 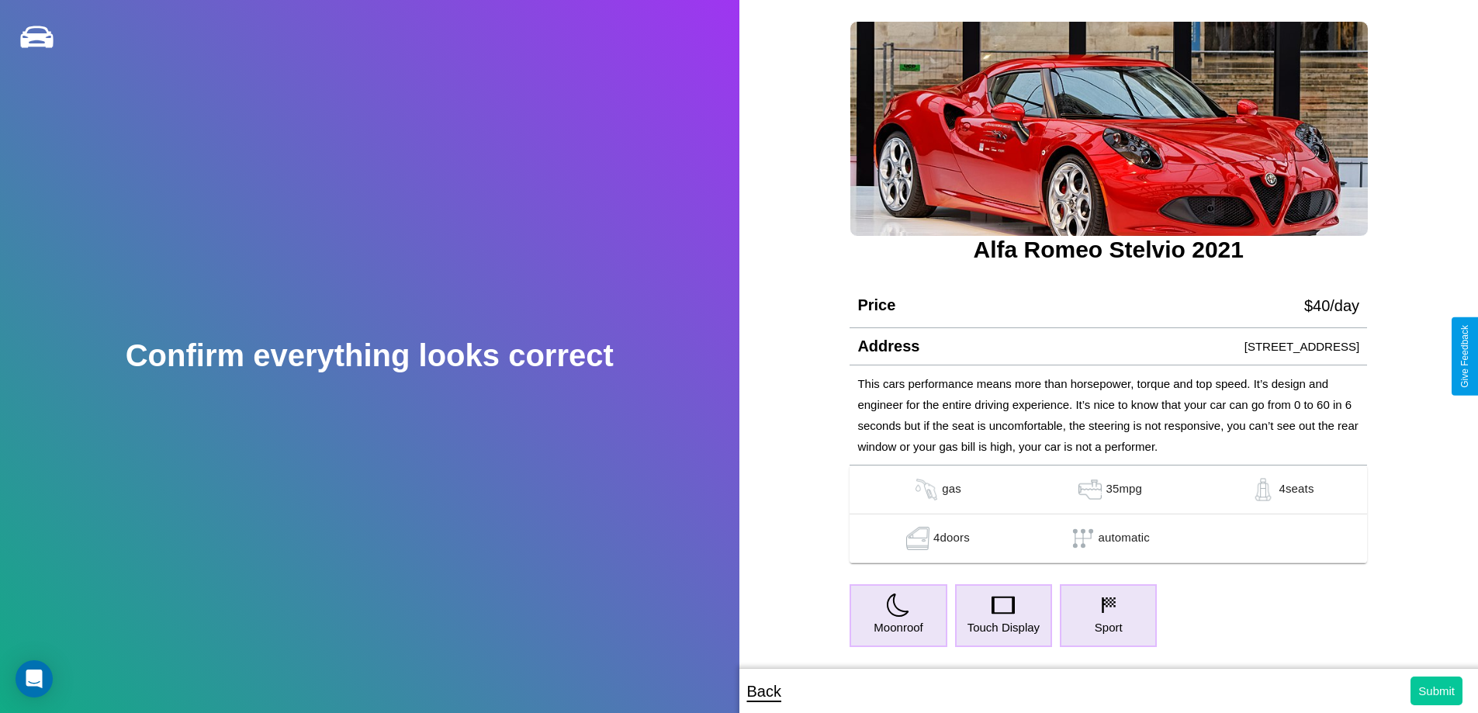 I want to click on p: 4 doors, so click(x=951, y=539).